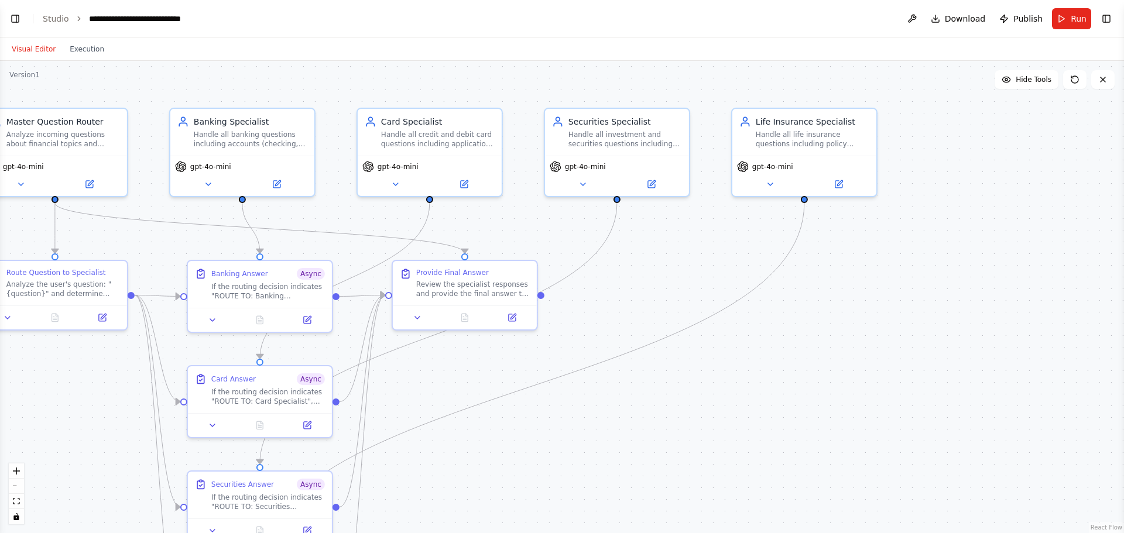 The height and width of the screenshot is (533, 1124). Describe the element at coordinates (233, 379) in the screenshot. I see `div: Card Answer` at that location.